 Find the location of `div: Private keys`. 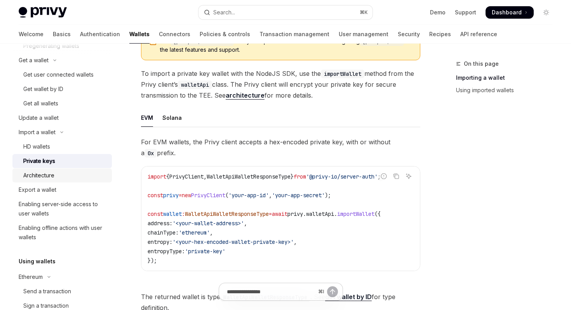

div: Private keys is located at coordinates (39, 161).